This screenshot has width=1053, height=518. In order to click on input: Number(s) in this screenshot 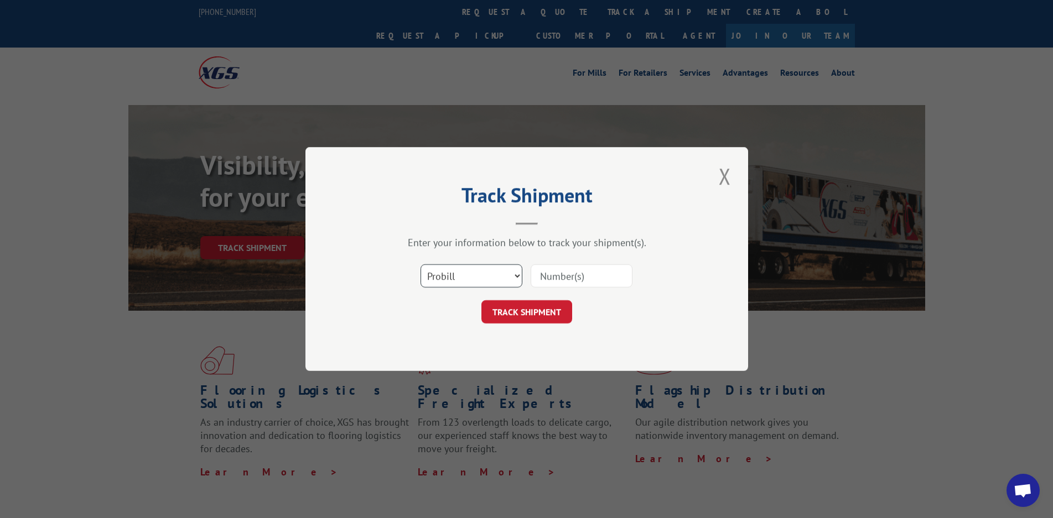, I will do `click(581, 276)`.